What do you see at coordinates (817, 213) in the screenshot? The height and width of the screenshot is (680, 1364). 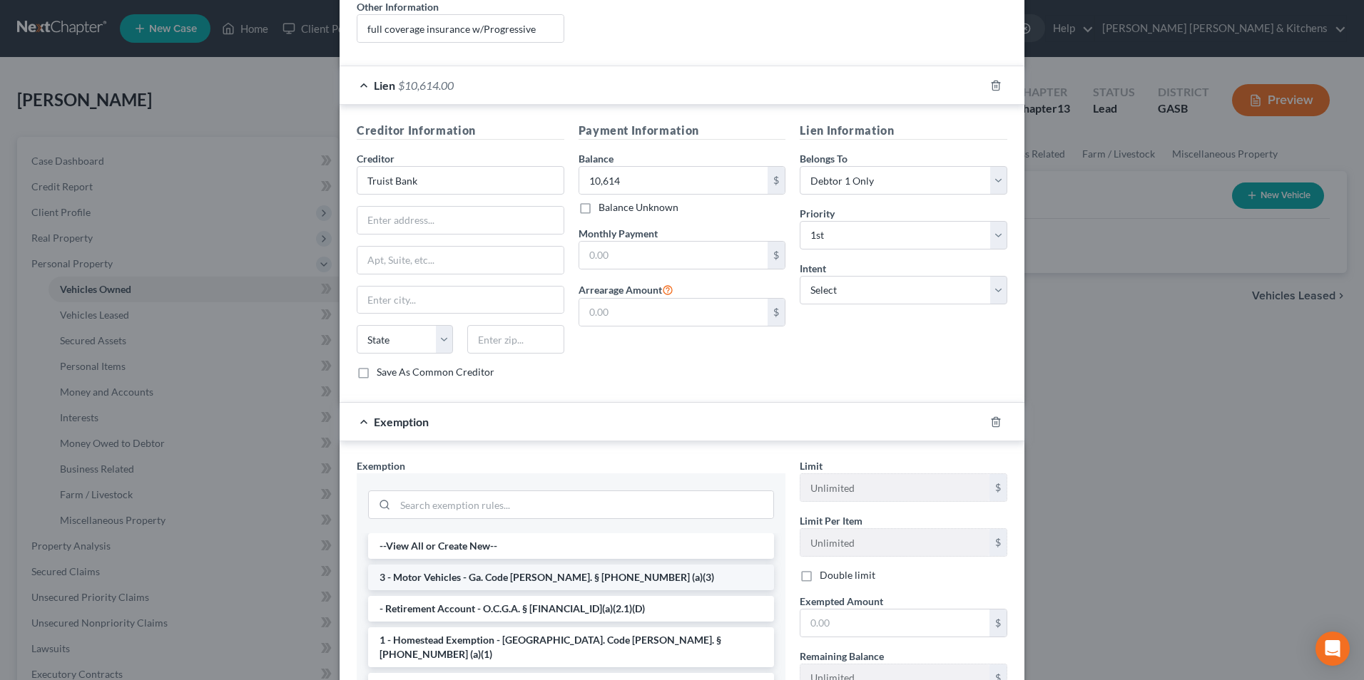 I see `span: Priority` at bounding box center [817, 213].